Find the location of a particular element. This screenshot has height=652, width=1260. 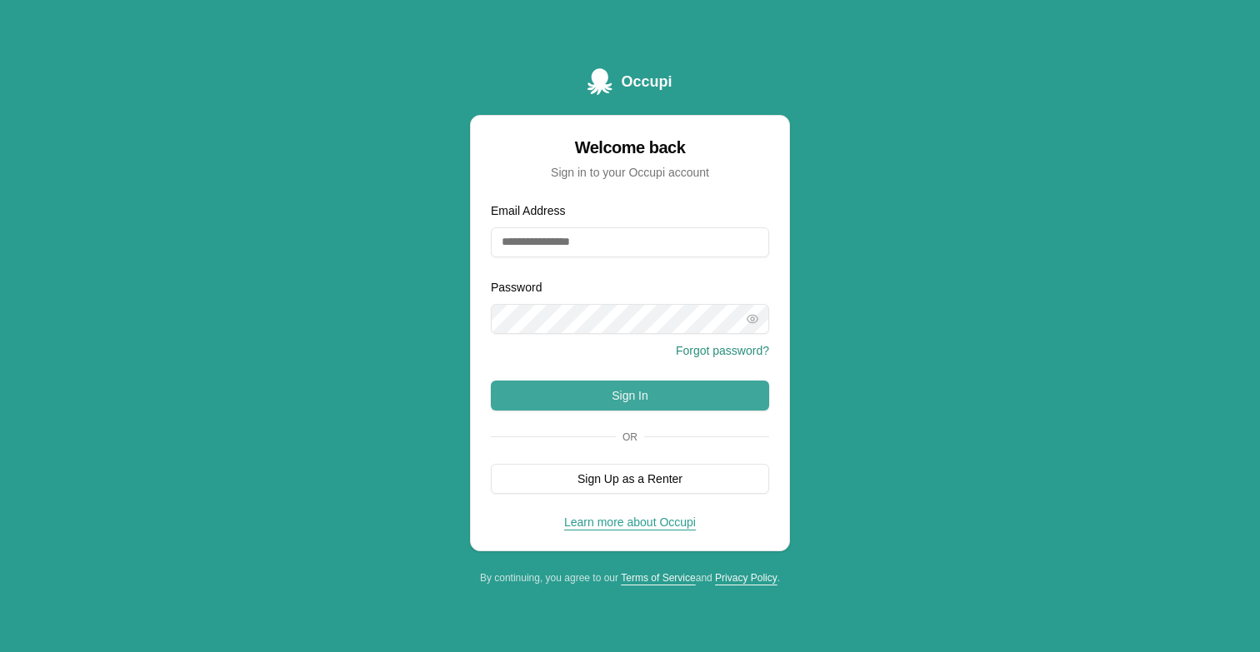

a: Privacy Policy is located at coordinates (746, 578).